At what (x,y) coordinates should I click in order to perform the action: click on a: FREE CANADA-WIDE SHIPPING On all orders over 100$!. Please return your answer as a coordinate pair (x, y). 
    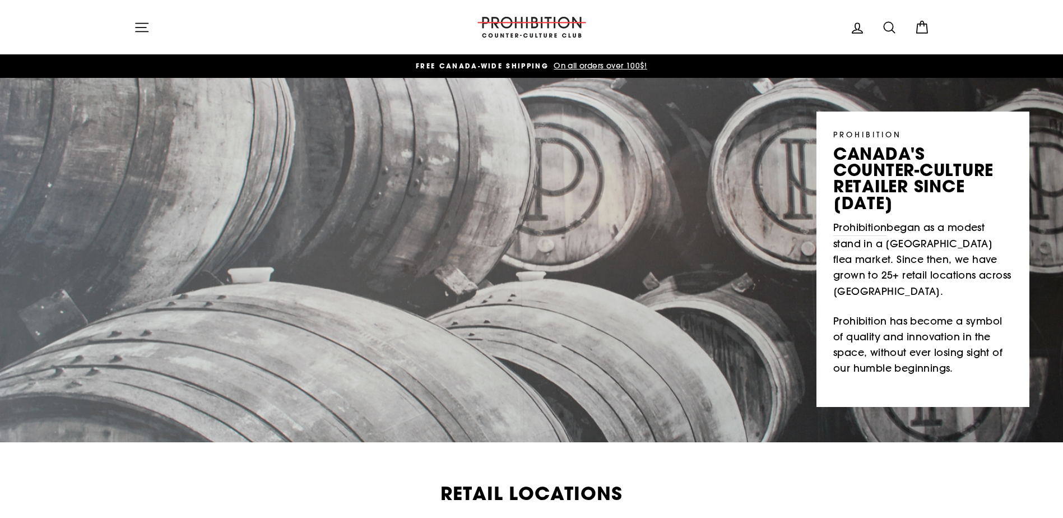
    Looking at the image, I should click on (532, 66).